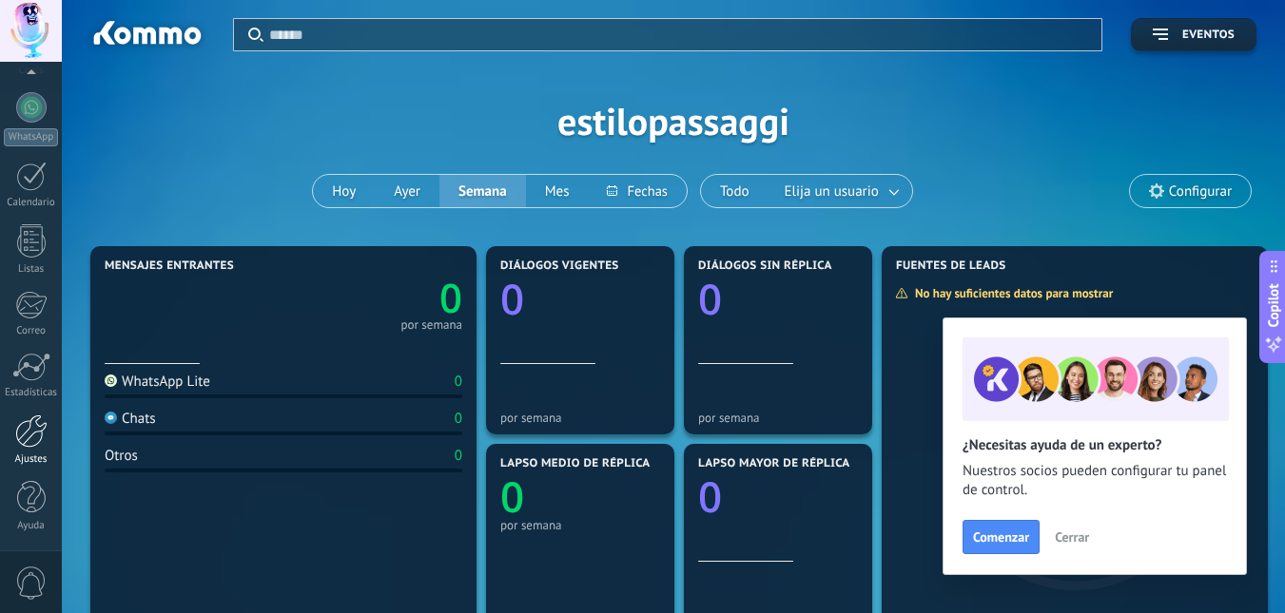  Describe the element at coordinates (482, 191) in the screenshot. I see `button: Semana` at that location.